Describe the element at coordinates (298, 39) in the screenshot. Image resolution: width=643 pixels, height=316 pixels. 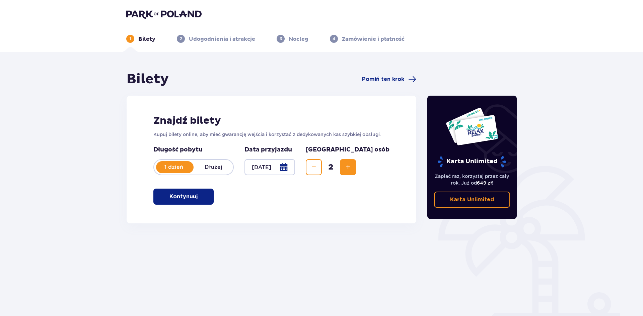
I see `p: Nocleg` at that location.